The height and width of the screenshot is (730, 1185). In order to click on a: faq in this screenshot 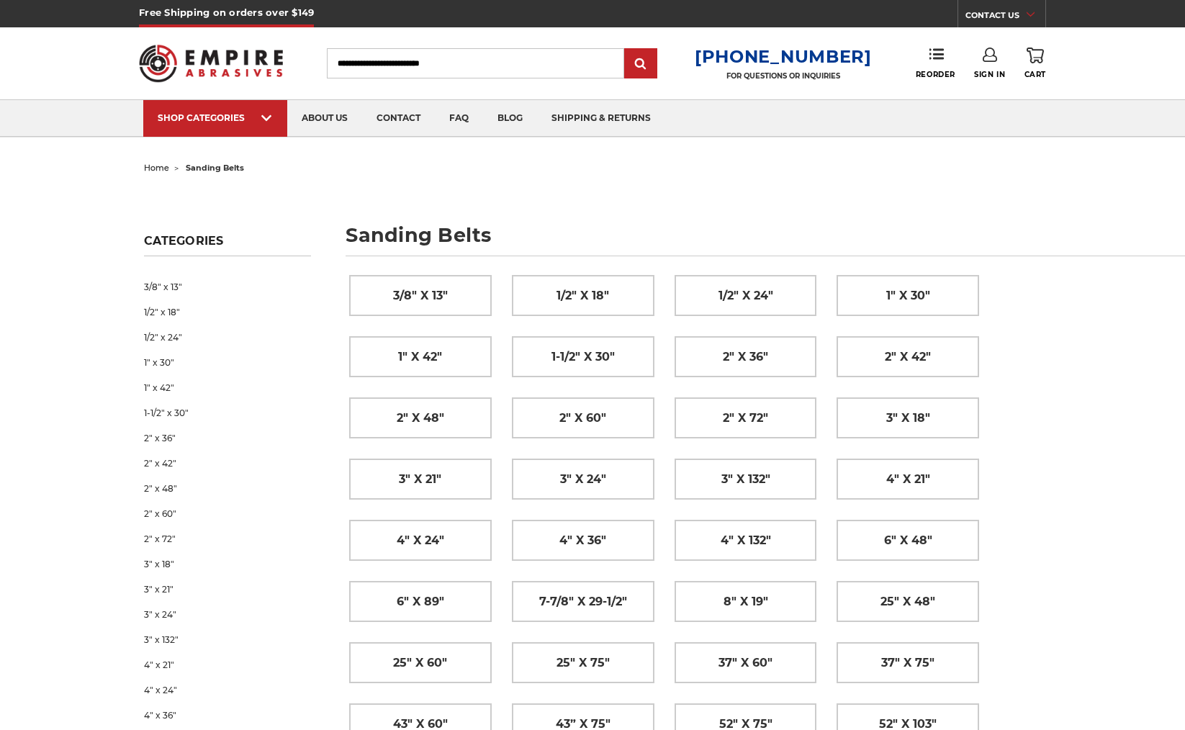, I will do `click(458, 118)`.